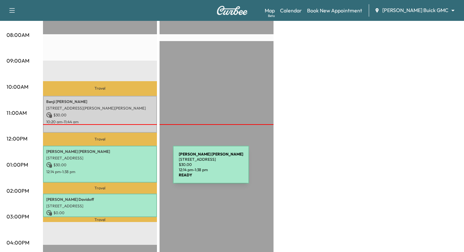 This screenshot has width=464, height=252. What do you see at coordinates (17, 138) in the screenshot?
I see `p: 12:00PM` at bounding box center [17, 138].